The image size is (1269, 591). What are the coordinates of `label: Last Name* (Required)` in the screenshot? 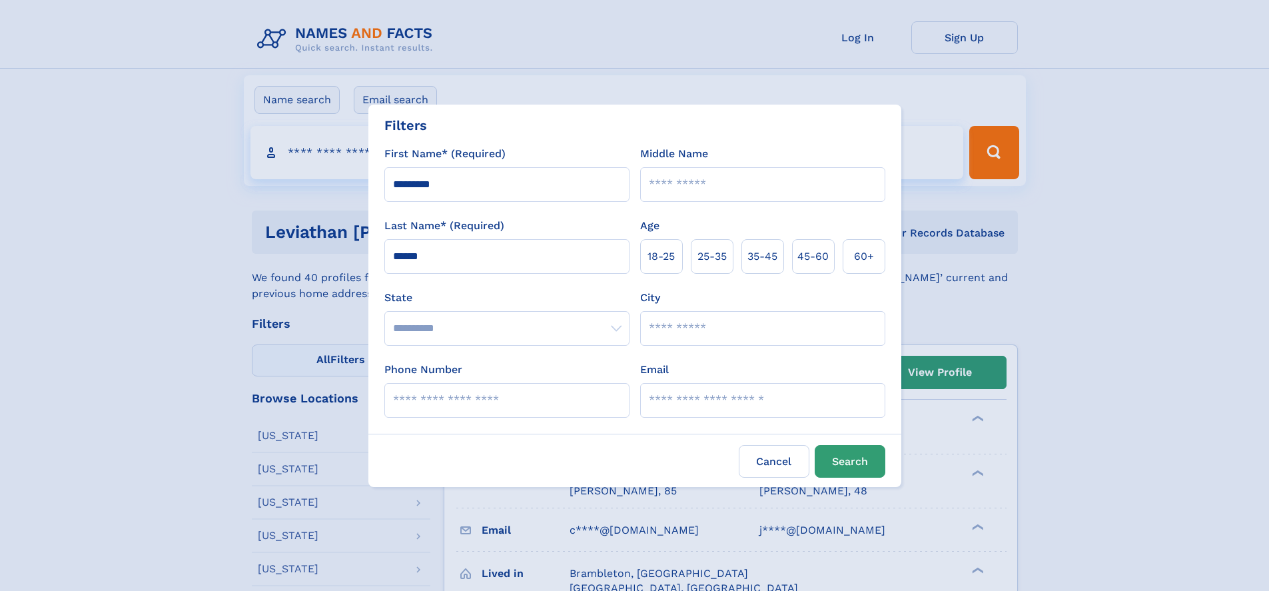 It's located at (444, 226).